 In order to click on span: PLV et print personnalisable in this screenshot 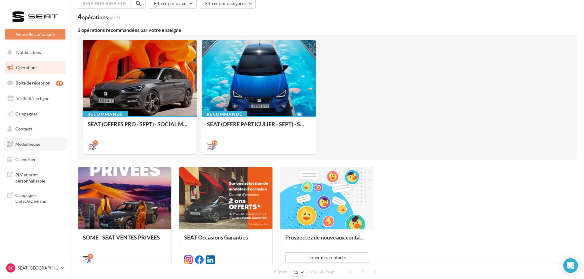, I will do `click(39, 177)`.